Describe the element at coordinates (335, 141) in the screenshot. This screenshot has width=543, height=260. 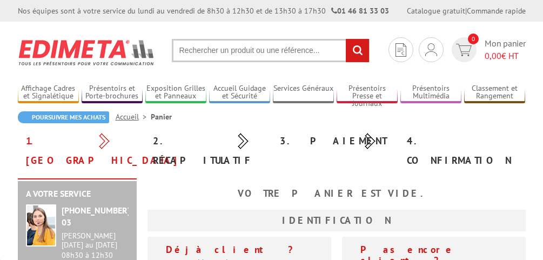
I see `div: 3. Paiement` at that location.